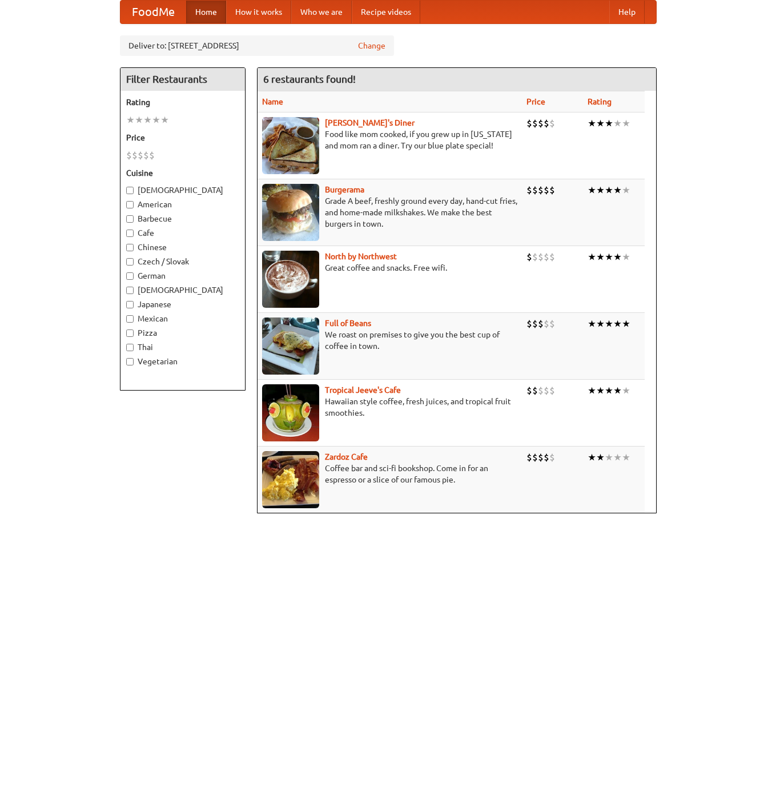 This screenshot has width=776, height=808. What do you see at coordinates (389, 340) in the screenshot?
I see `p: We roast on premises to give you the best cup of coffee in town.` at bounding box center [389, 340].